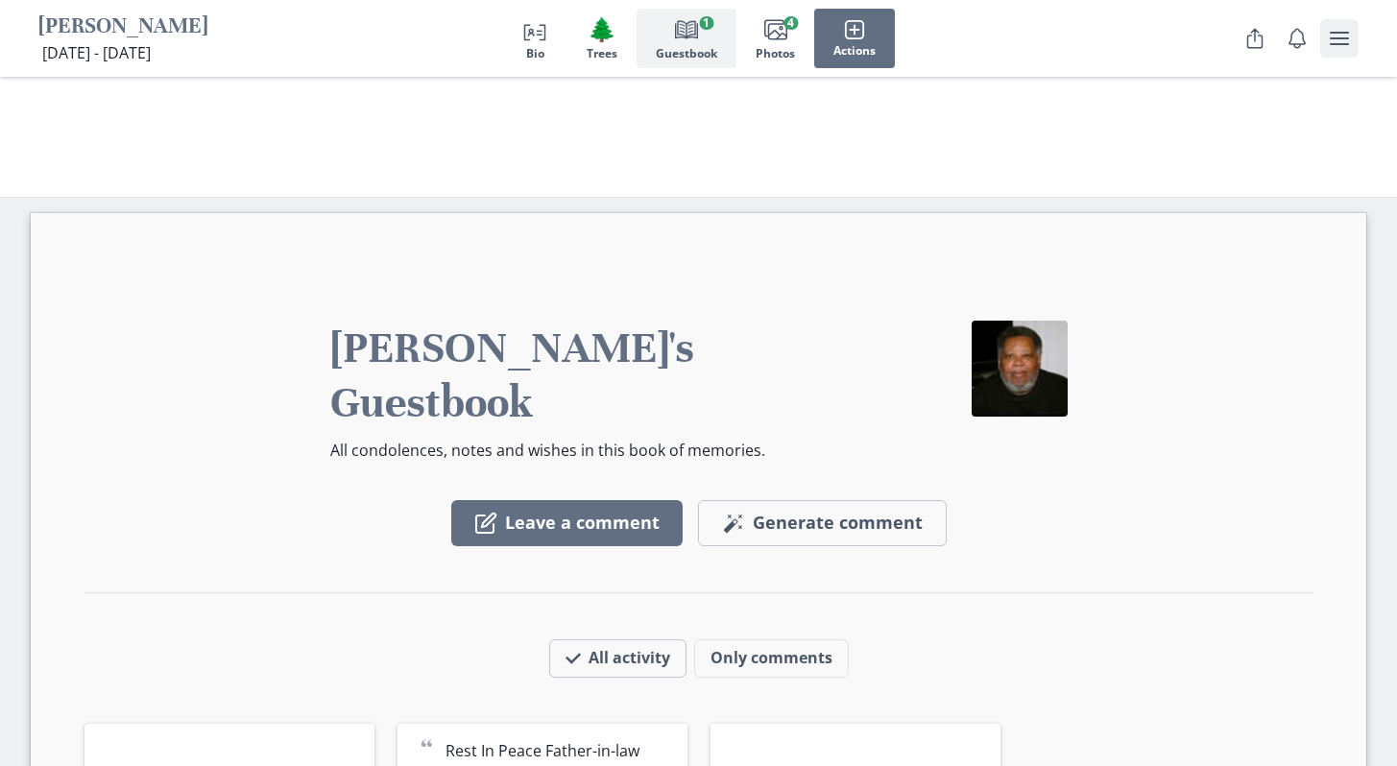 This screenshot has height=766, width=1397. Describe the element at coordinates (1297, 38) in the screenshot. I see `button: Notifications` at that location.